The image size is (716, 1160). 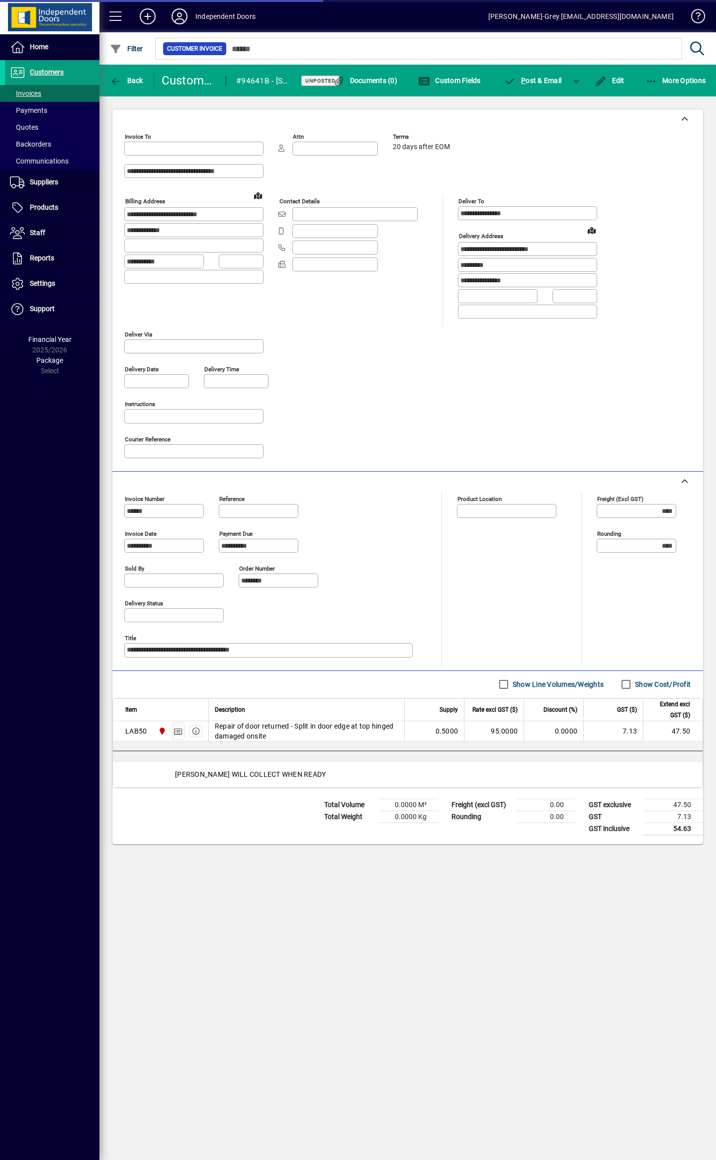 I want to click on td: GST inclusive, so click(x=613, y=829).